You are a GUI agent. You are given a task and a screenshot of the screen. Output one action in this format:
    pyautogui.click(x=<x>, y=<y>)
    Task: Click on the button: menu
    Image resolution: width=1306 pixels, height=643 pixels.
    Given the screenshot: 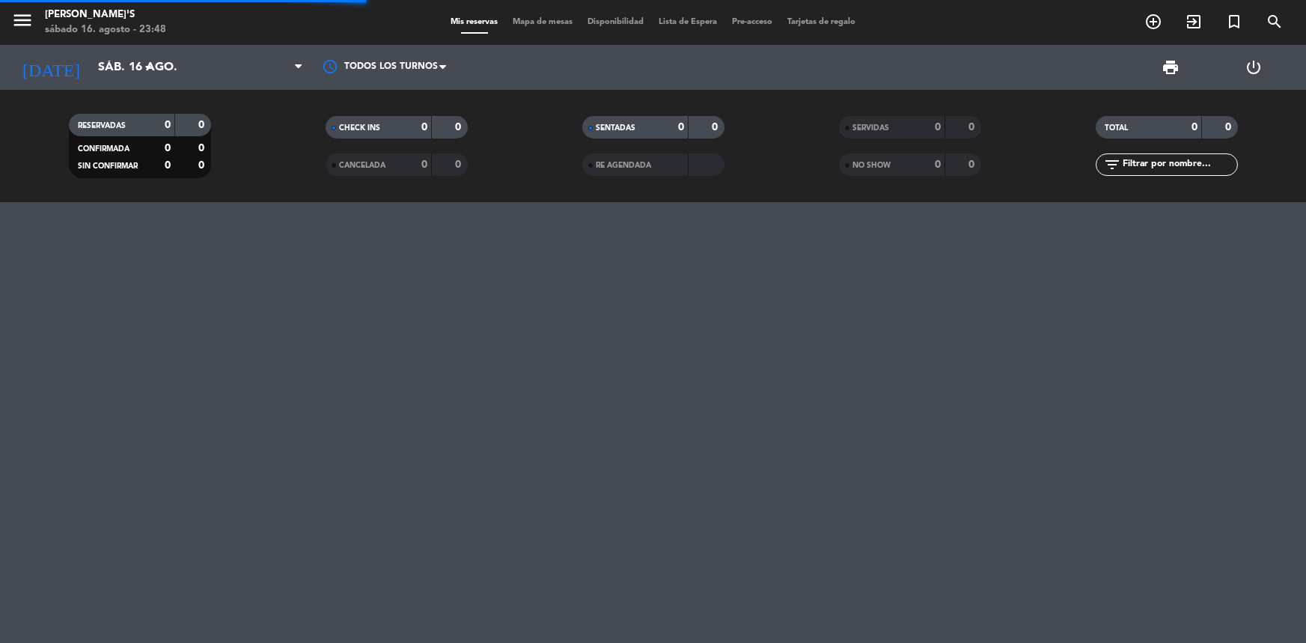 What is the action you would take?
    pyautogui.click(x=22, y=22)
    